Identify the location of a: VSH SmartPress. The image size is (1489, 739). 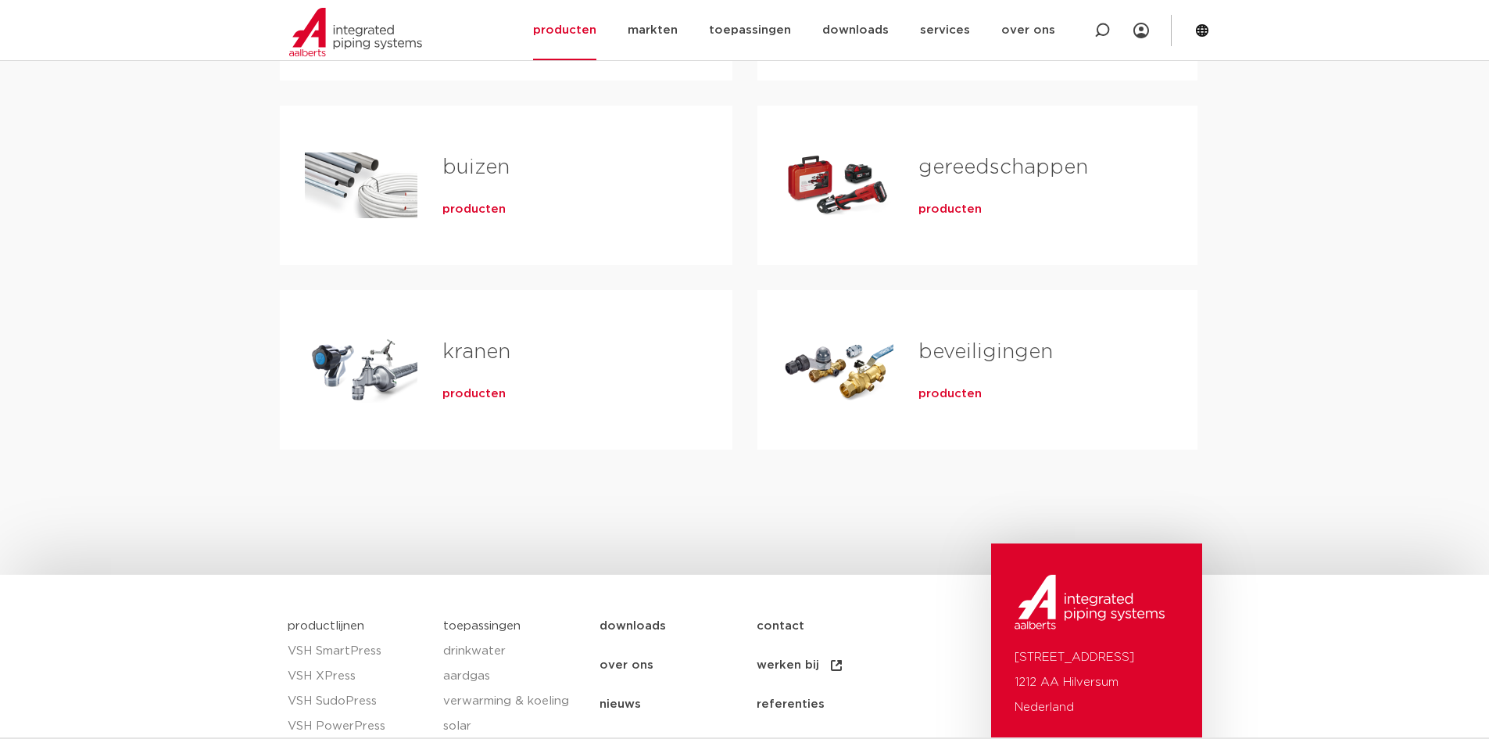
(358, 651).